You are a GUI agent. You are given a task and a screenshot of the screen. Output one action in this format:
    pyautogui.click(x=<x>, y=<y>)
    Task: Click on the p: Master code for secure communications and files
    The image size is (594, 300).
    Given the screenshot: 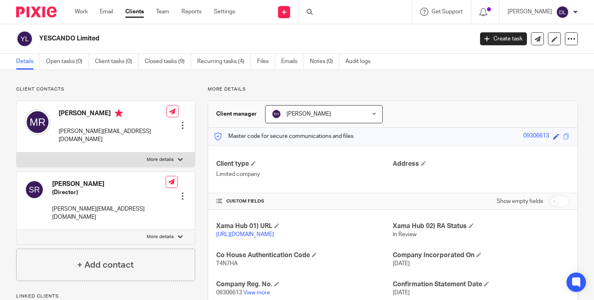 What is the action you would take?
    pyautogui.click(x=284, y=136)
    